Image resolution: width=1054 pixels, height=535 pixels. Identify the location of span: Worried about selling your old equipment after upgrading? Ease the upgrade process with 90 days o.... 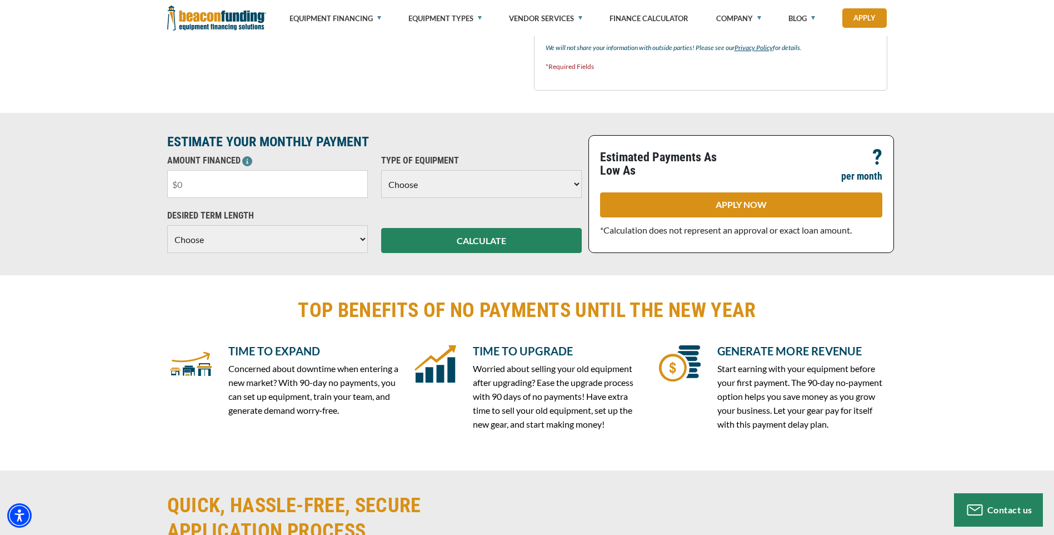
(553, 396).